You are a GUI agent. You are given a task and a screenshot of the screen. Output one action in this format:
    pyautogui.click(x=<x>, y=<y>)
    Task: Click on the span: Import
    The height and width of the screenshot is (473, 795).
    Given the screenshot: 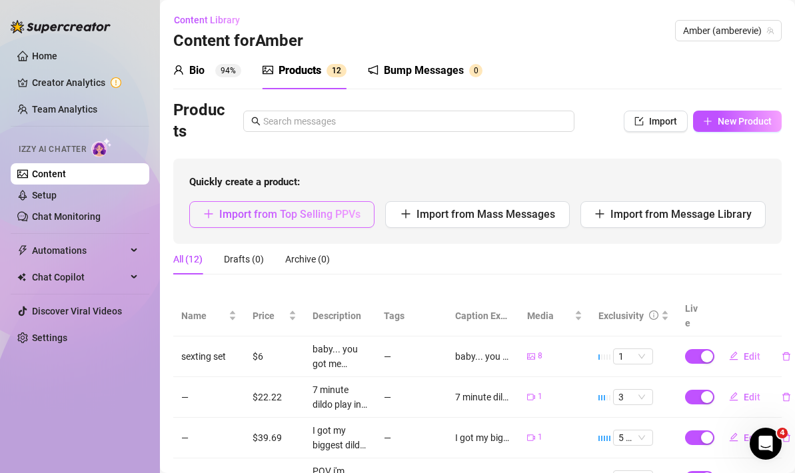 What is the action you would take?
    pyautogui.click(x=663, y=121)
    